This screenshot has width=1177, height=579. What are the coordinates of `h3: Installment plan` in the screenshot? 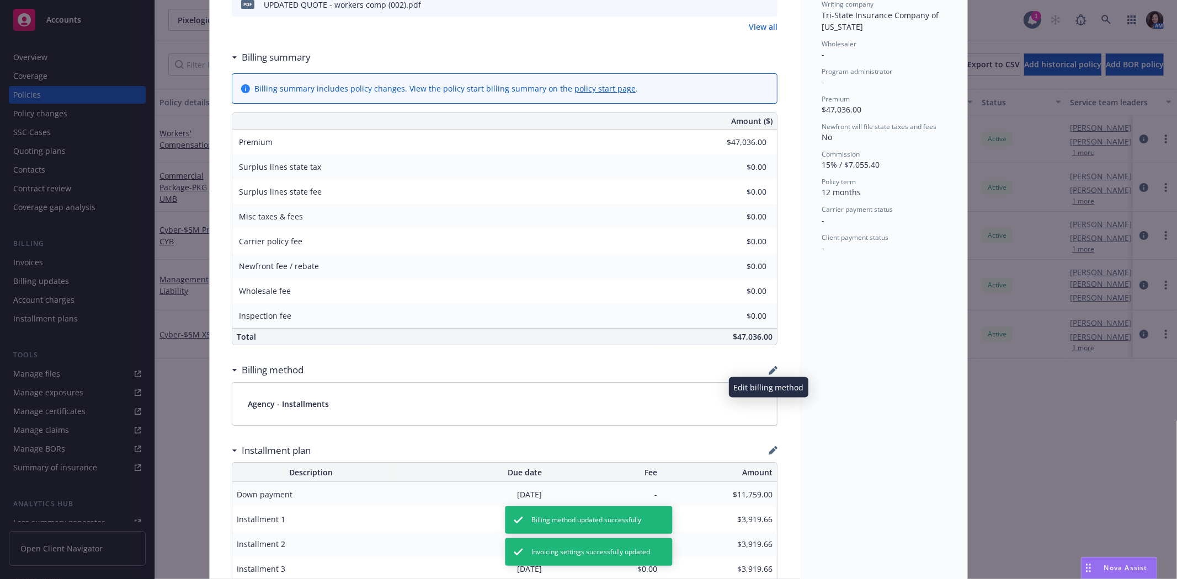 It's located at (276, 451).